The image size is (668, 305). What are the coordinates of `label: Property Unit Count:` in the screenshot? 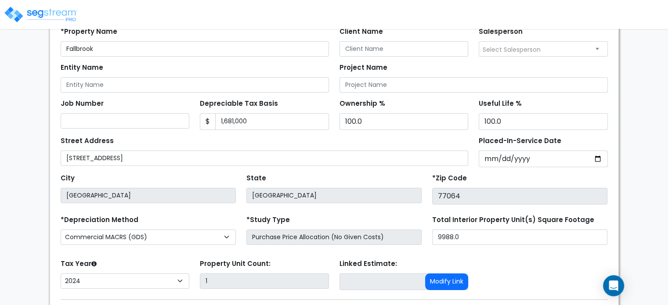 It's located at (235, 264).